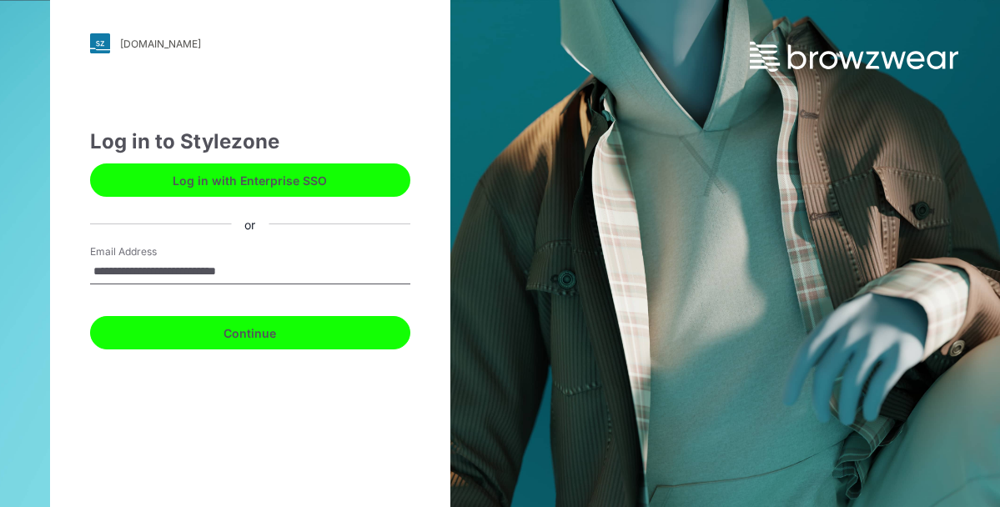  Describe the element at coordinates (100, 43) in the screenshot. I see `img: svg+xml;base64,PHN2ZyB3aWR0aD0iMjgiIGhlaWdodD0iMjgiIHZpZXdCb3g9IjAgMCAyOCAyOCIgZmlsbD0ibm9uZSIgeG...` at that location.